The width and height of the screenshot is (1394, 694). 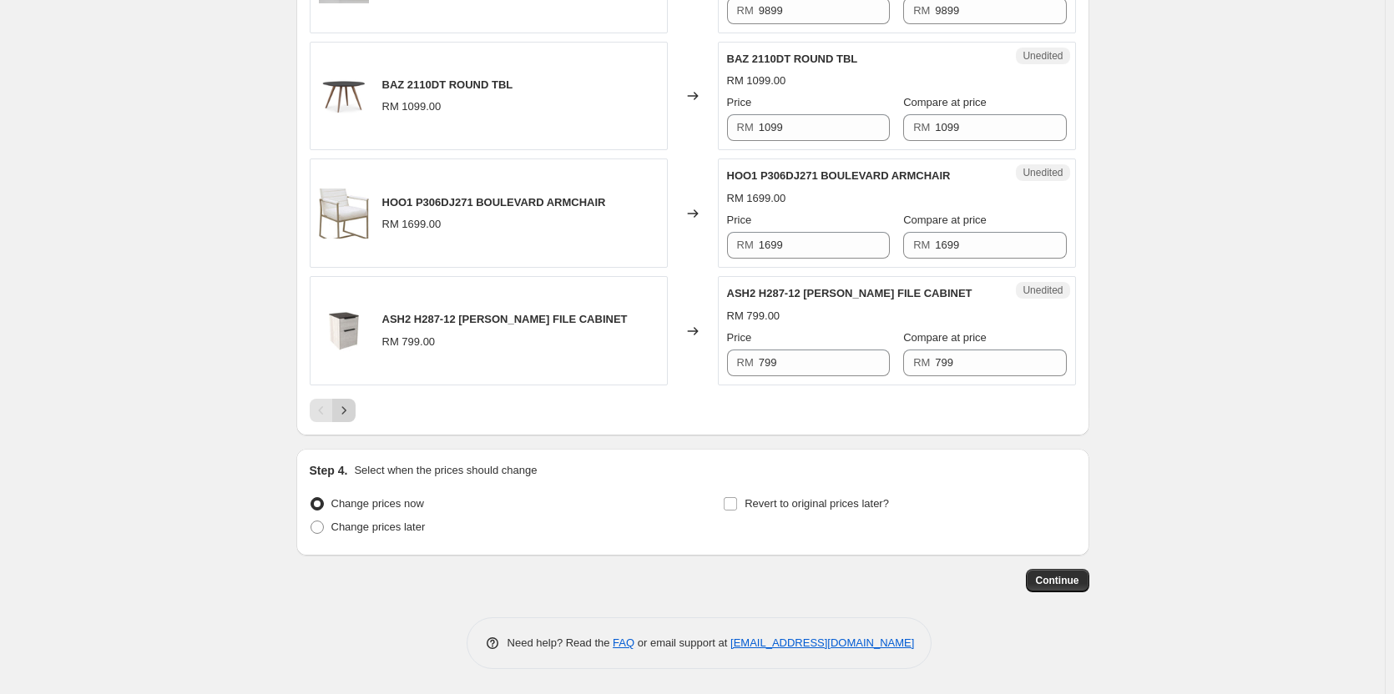 I want to click on p: Select when the prices should change, so click(x=445, y=471).